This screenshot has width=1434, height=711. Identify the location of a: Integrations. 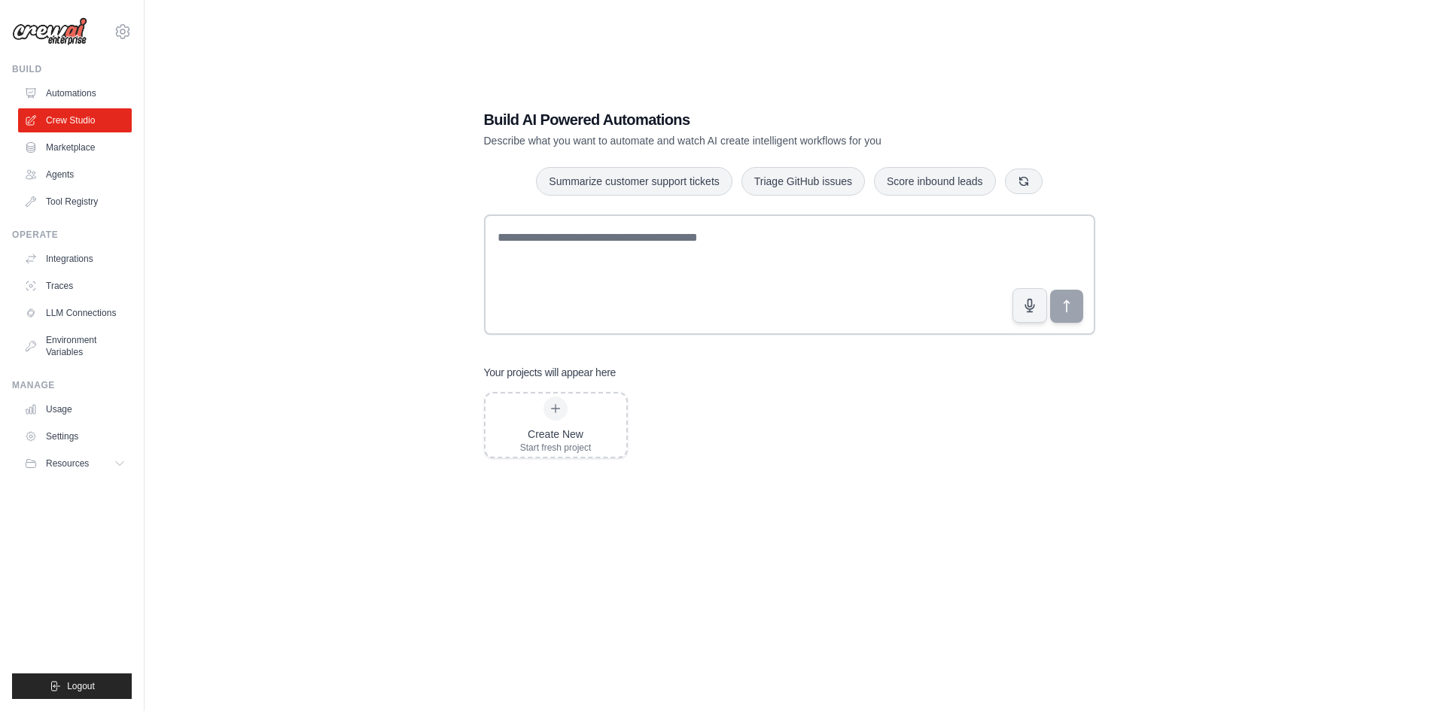
(75, 259).